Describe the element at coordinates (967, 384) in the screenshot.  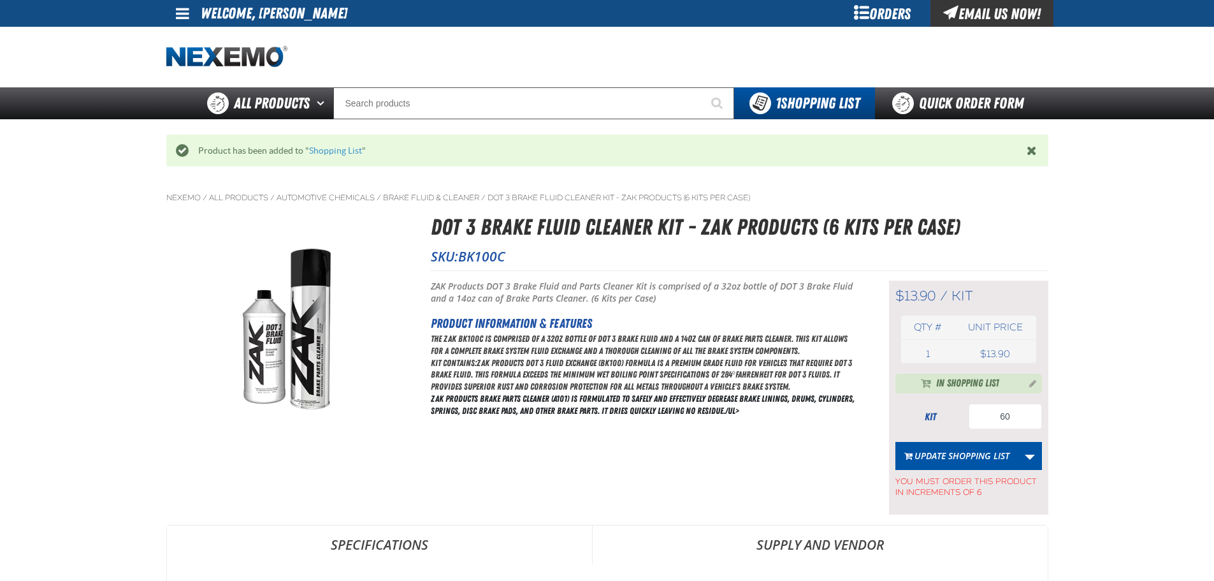
I see `span: In Shopping List` at that location.